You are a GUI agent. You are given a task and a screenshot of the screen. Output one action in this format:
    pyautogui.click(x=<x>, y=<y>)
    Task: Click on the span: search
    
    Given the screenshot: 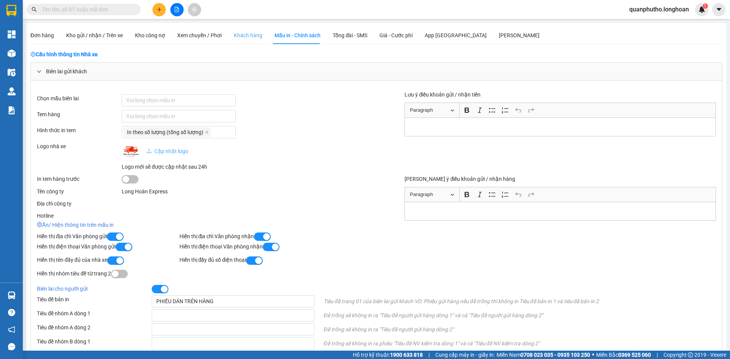 What is the action you would take?
    pyautogui.click(x=34, y=10)
    